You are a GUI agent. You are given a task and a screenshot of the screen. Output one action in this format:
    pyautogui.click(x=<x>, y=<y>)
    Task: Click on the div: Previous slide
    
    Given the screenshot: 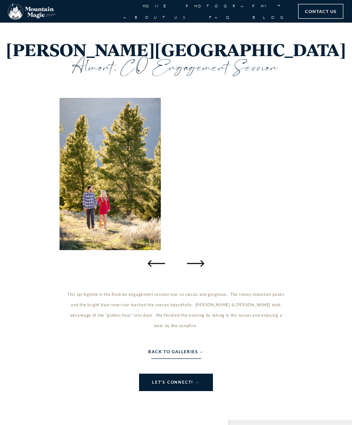 What is the action you would take?
    pyautogui.click(x=157, y=263)
    